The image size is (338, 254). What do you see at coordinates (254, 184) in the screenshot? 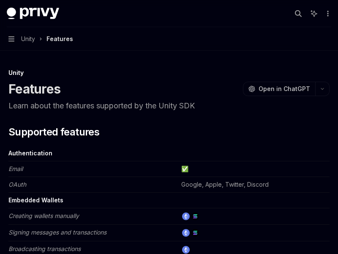
I see `td: Google, Apple, Twitter, Discord` at bounding box center [254, 184].